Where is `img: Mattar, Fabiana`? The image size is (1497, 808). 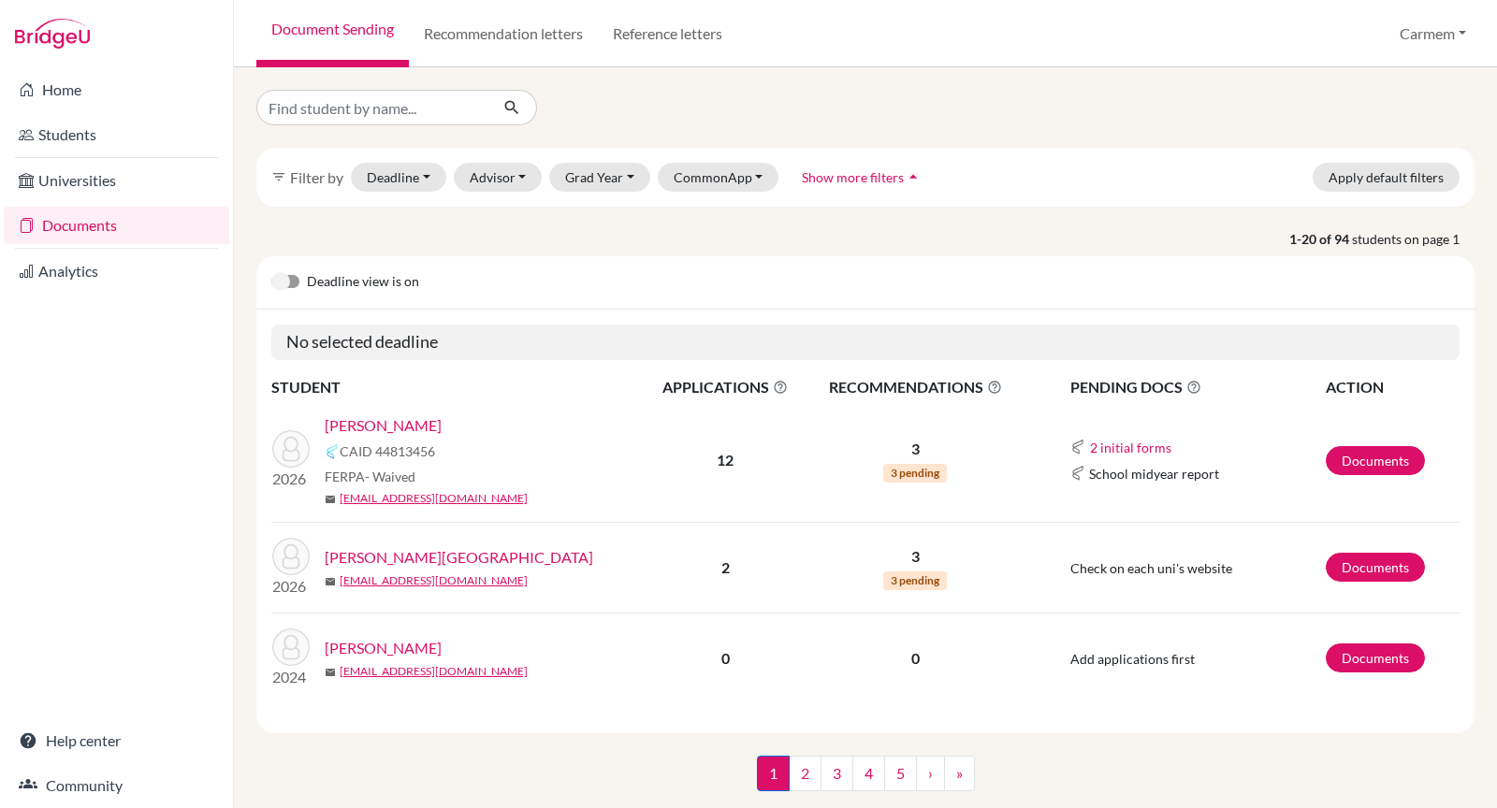
img: Mattar, Fabiana is located at coordinates (291, 449).